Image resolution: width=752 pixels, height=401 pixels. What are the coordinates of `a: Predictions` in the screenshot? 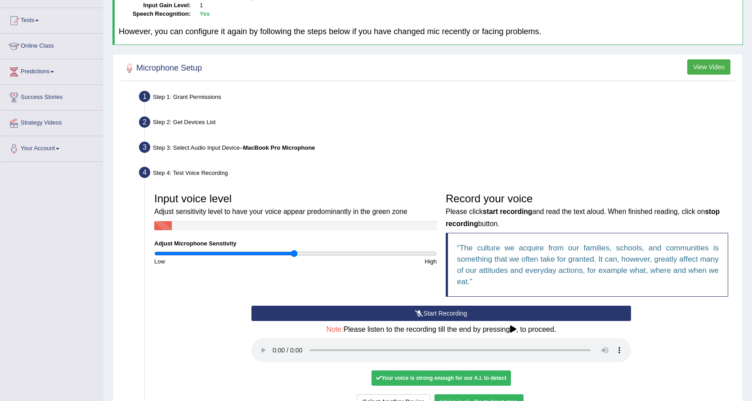 It's located at (52, 71).